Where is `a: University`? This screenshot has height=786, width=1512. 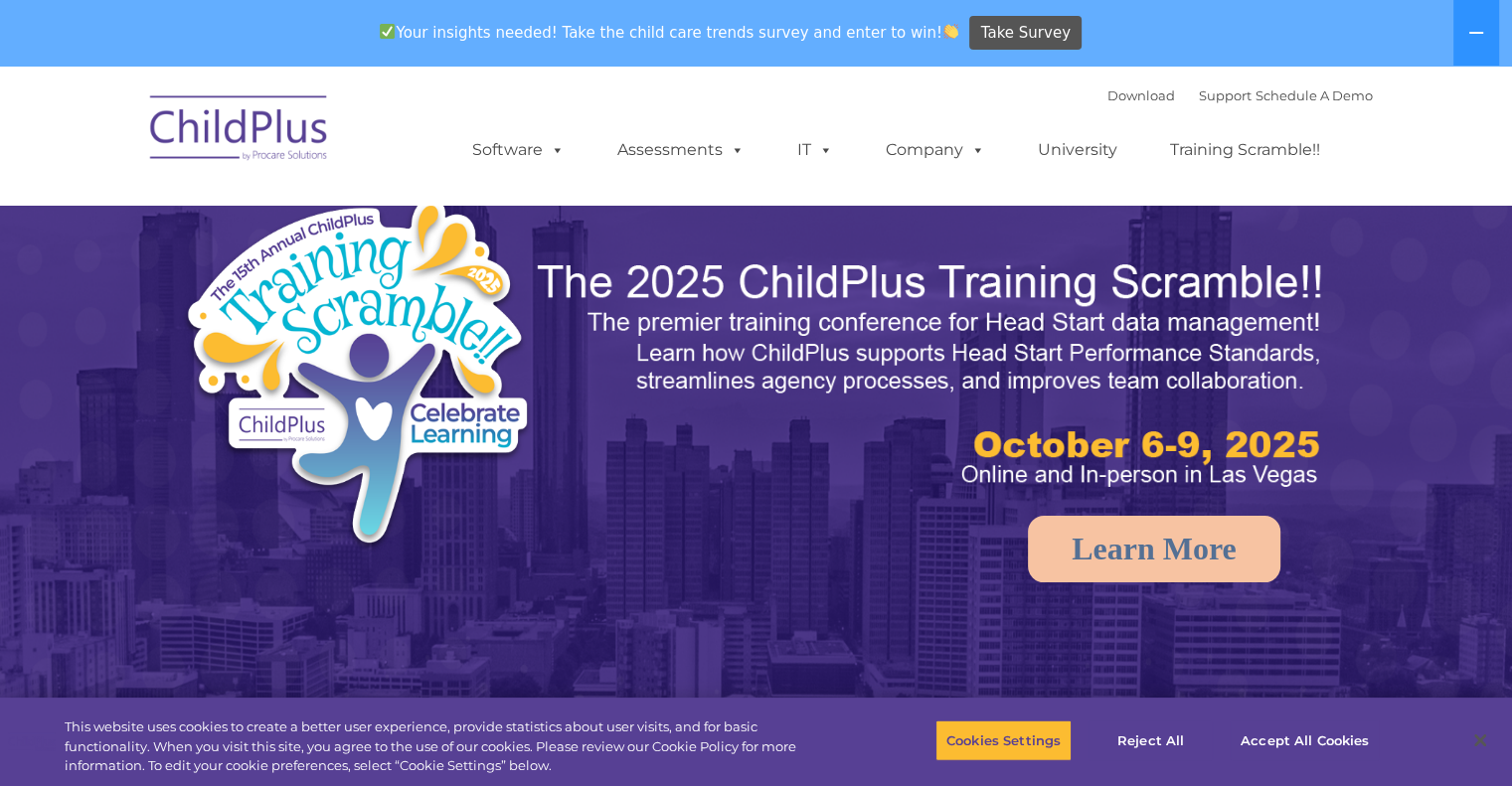
a: University is located at coordinates (1077, 150).